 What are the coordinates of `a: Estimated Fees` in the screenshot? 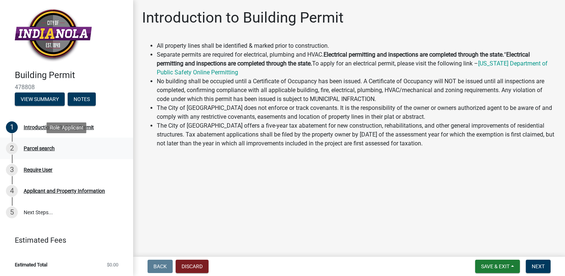 It's located at (64, 240).